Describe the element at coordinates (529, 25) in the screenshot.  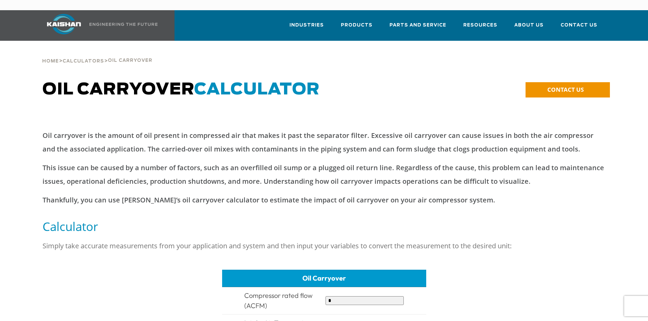
I see `span: About Us` at that location.